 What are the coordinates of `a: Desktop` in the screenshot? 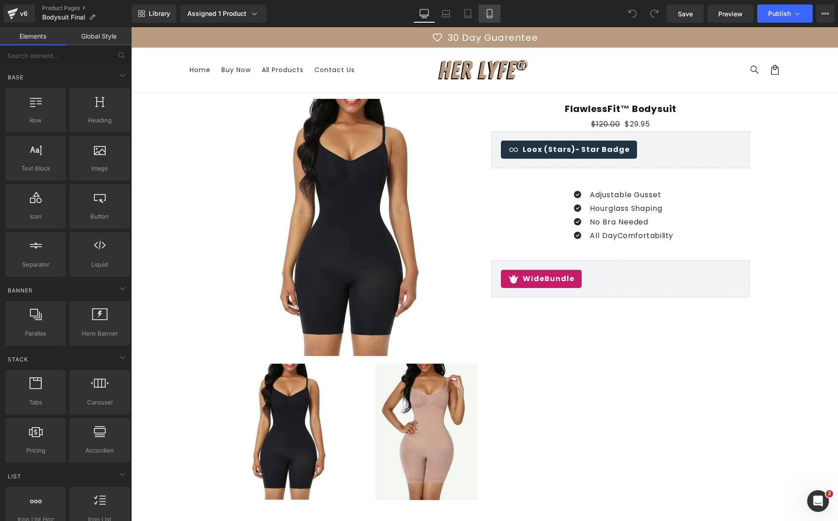 It's located at (424, 14).